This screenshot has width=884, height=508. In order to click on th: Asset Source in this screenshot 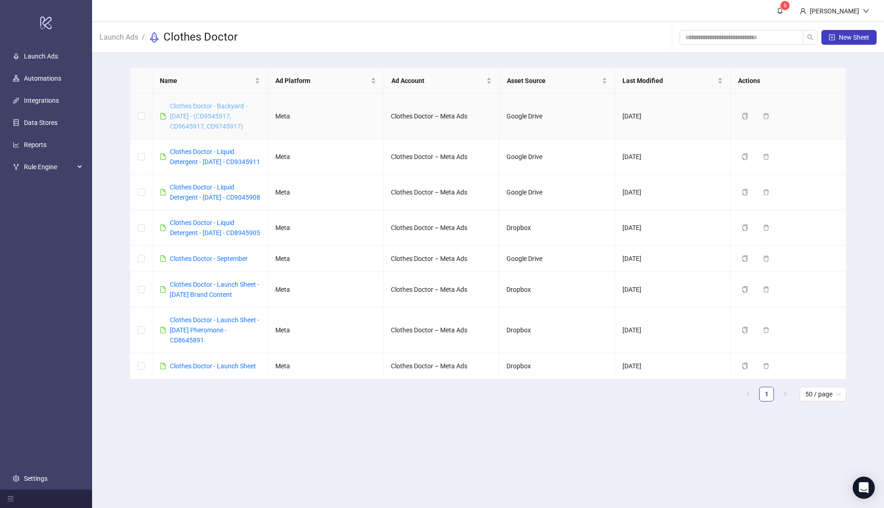, I will do `click(557, 81)`.